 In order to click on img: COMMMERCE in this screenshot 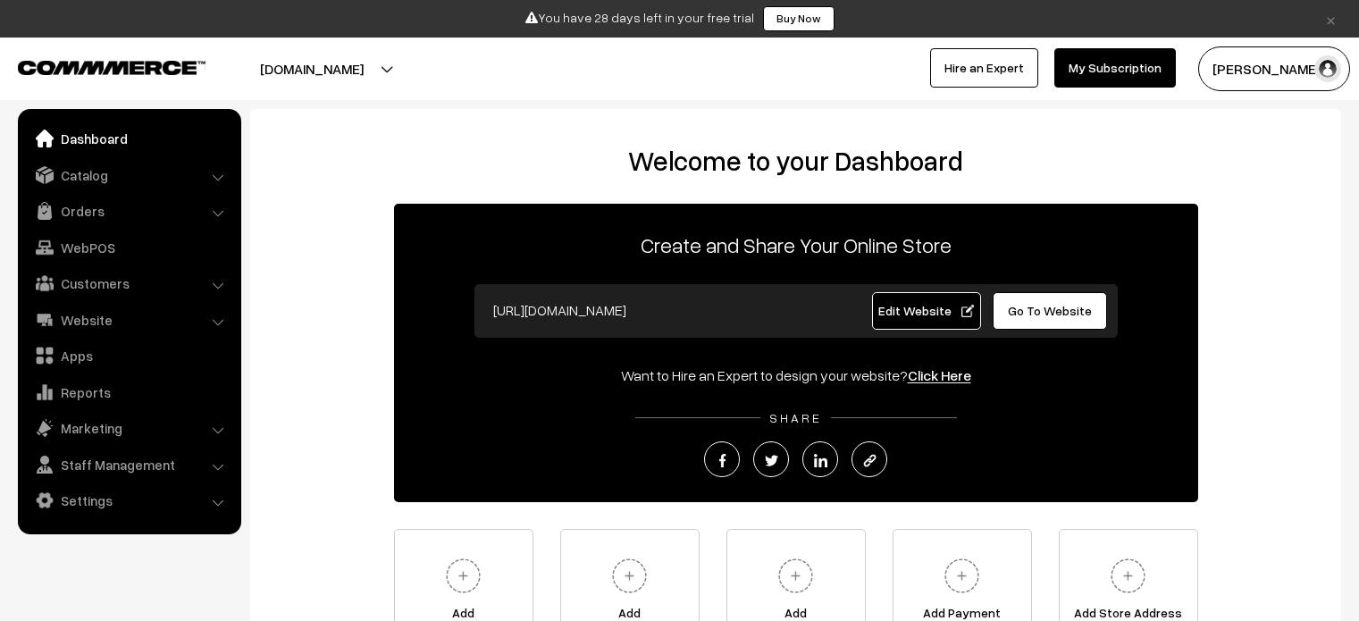, I will do `click(112, 67)`.